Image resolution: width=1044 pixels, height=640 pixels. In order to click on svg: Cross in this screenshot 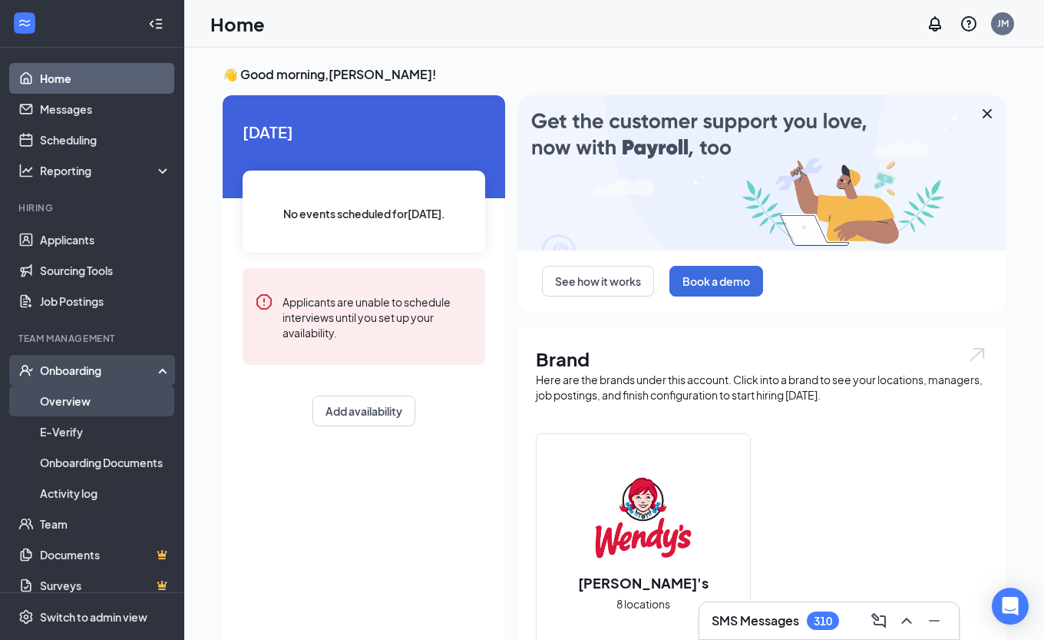, I will do `click(987, 114)`.